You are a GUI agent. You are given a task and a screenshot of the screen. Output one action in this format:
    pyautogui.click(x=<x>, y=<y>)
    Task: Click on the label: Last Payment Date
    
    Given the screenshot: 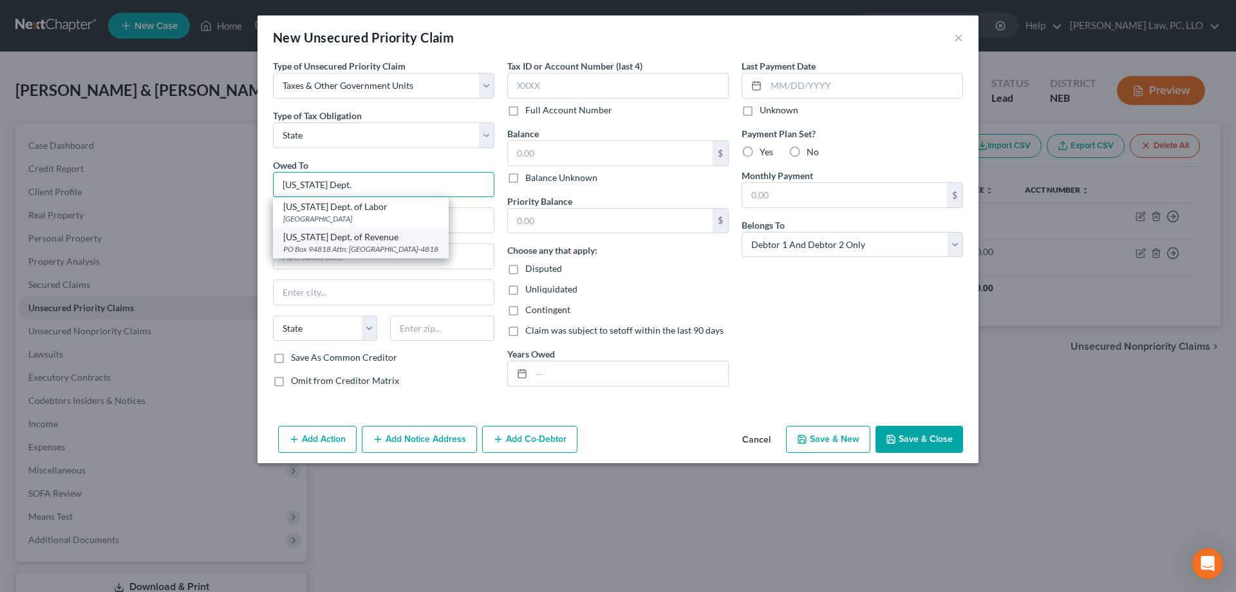 What is the action you would take?
    pyautogui.click(x=778, y=66)
    